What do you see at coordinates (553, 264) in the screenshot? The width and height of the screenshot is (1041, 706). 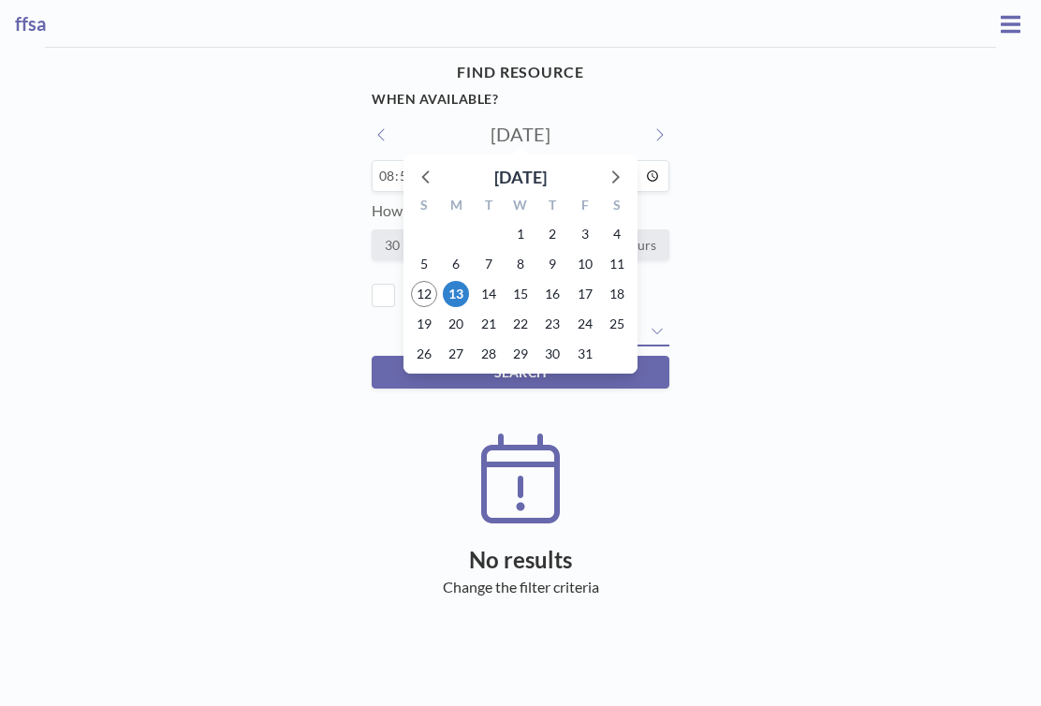 I see `span: Thursday, October 9, 2025` at bounding box center [553, 264].